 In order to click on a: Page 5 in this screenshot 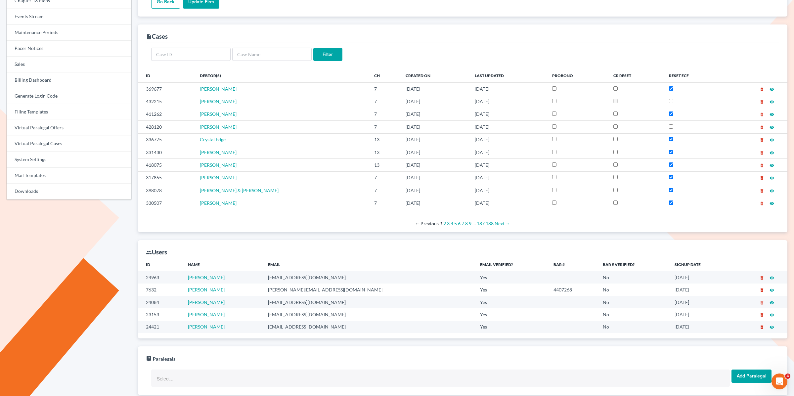, I will do `click(455, 223)`.